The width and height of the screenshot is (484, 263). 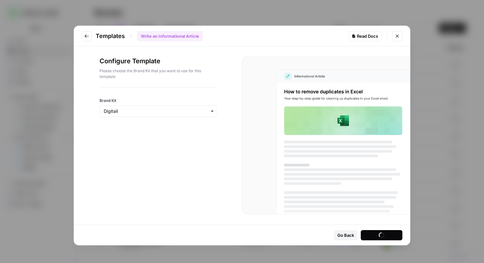 I want to click on p: Please choose the Brand Kit that you want to use for this template, so click(x=158, y=74).